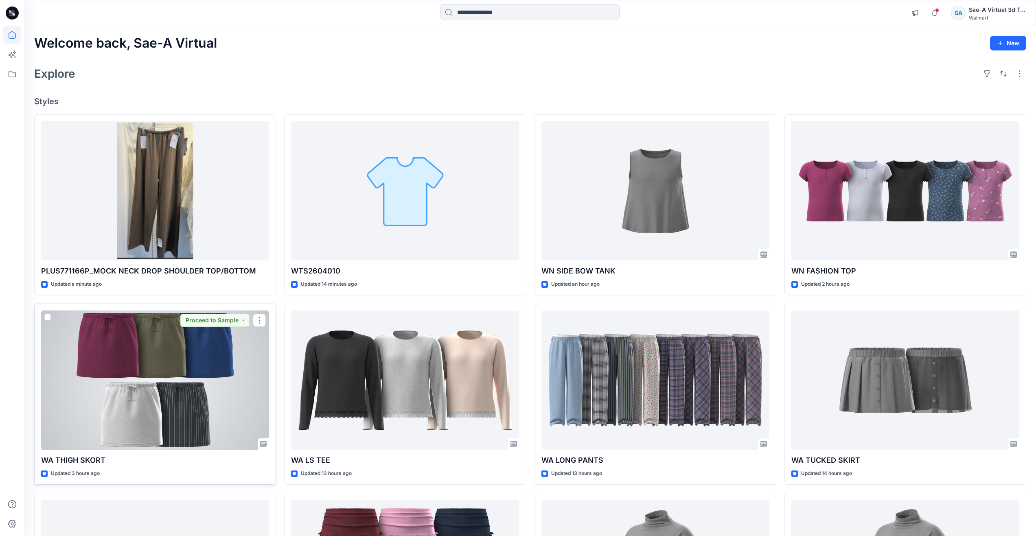 Image resolution: width=1036 pixels, height=536 pixels. I want to click on p: WA LS TEE, so click(405, 460).